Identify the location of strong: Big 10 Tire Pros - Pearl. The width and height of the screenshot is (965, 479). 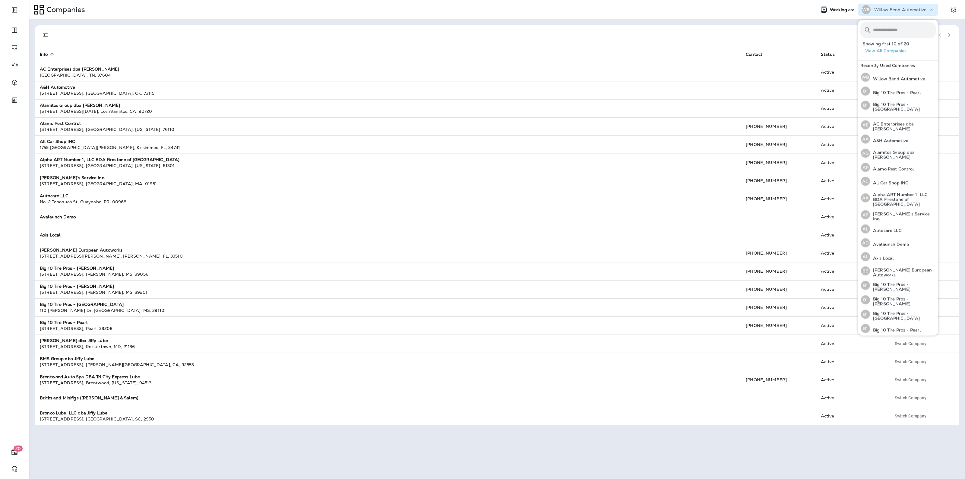
(64, 322).